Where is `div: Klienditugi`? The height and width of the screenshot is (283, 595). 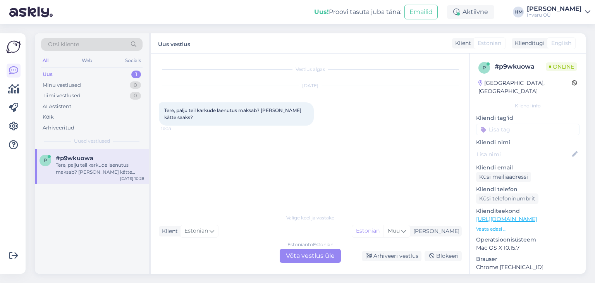 div: Klienditugi is located at coordinates (528, 43).